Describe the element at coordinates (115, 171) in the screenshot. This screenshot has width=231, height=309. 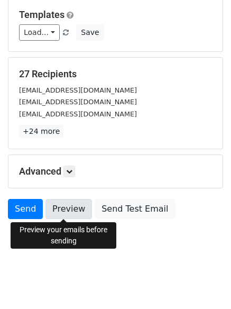
I see `h5: Advanced` at that location.